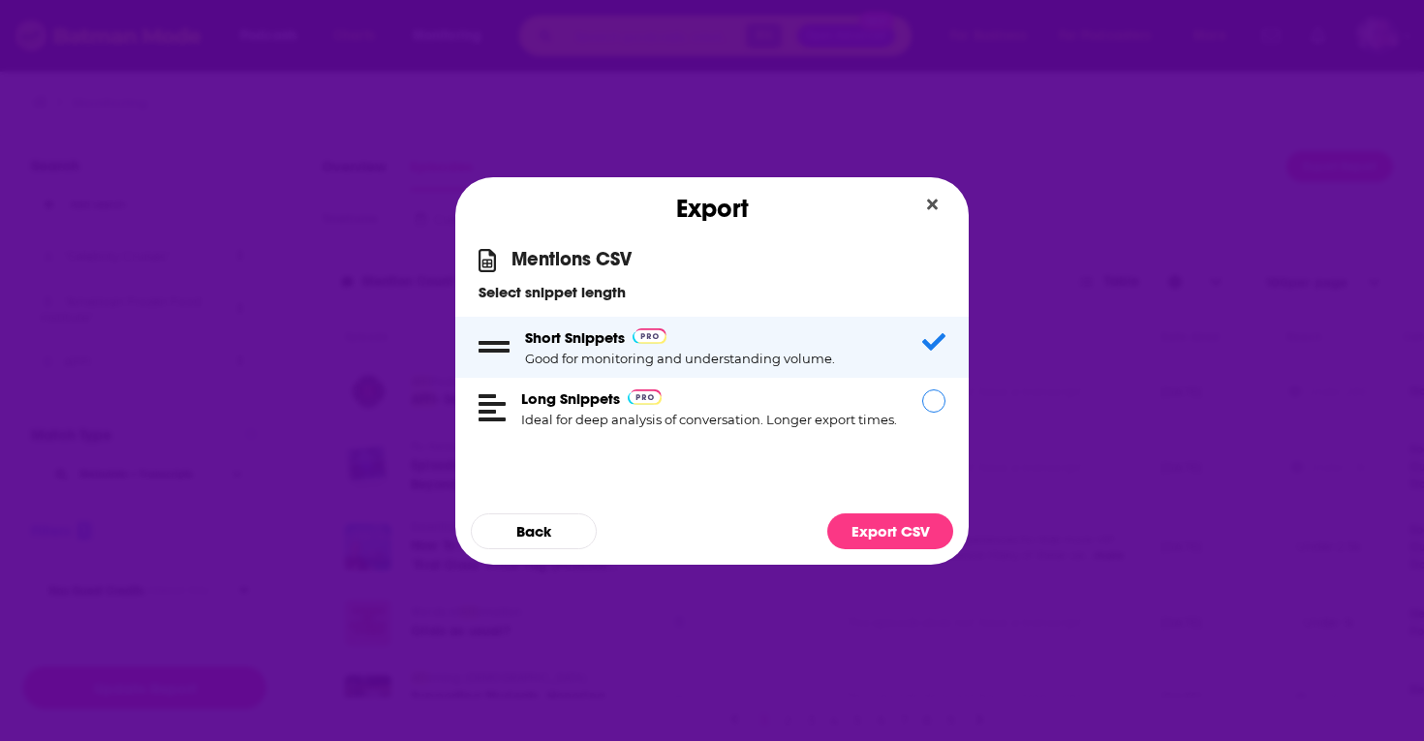 The height and width of the screenshot is (741, 1424). Describe the element at coordinates (712, 292) in the screenshot. I see `h3: Select snippet length` at that location.